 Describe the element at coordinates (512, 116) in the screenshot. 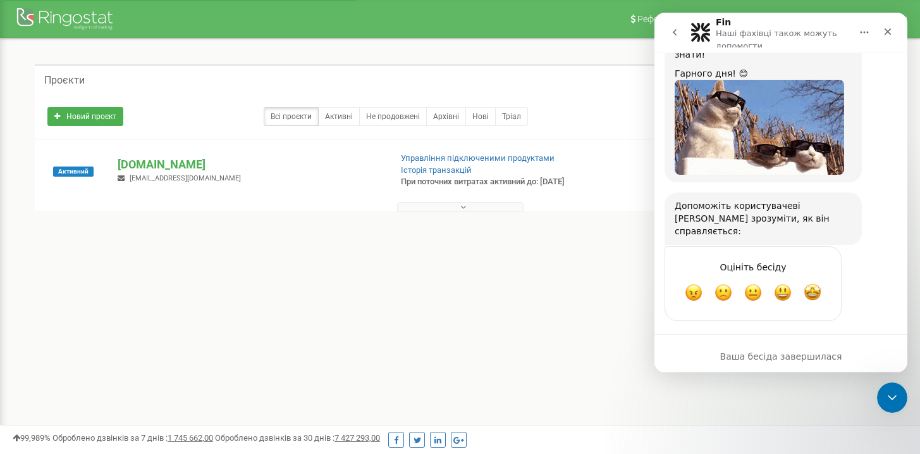

I see `a: Тріал` at that location.